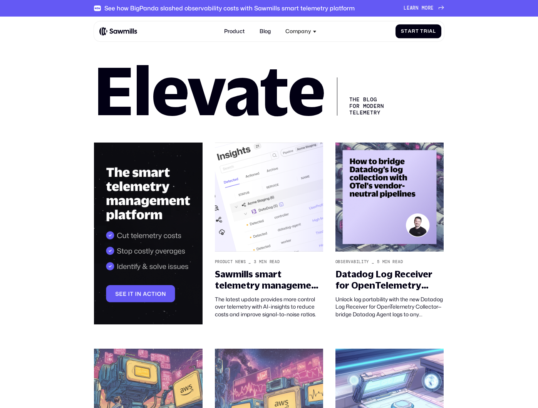  I want to click on a: Observability_5min readDatadog Log Receiver for OpenTelemetry CollectorUnlock log portability wit..., so click(390, 233).